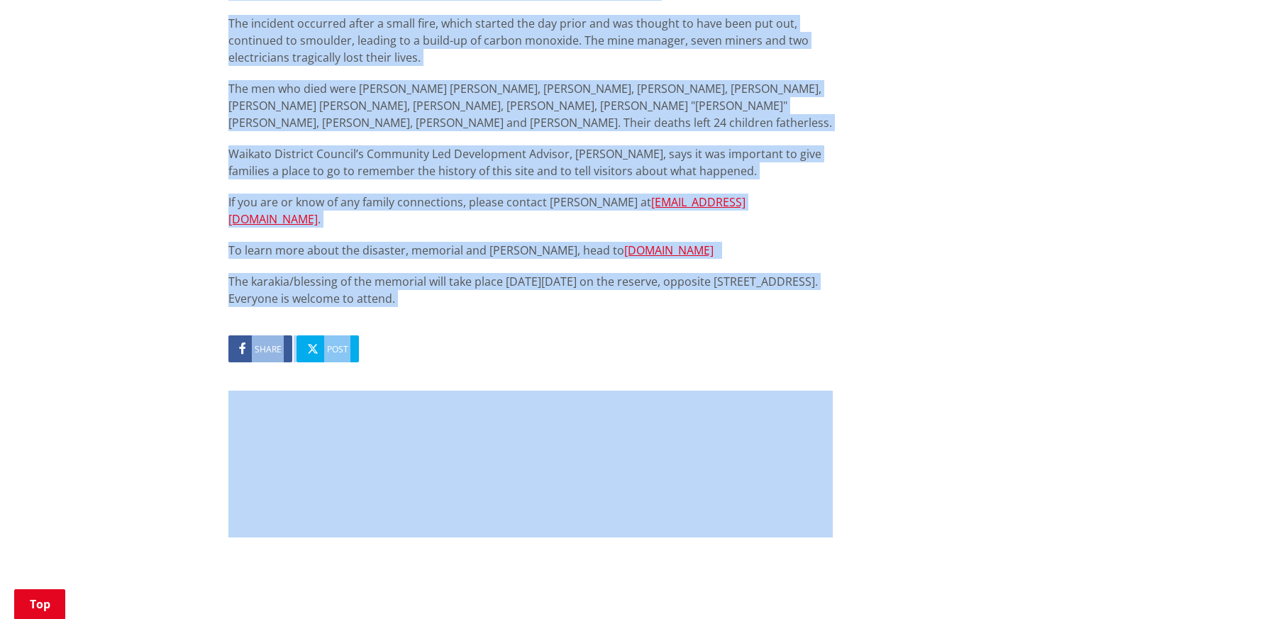  What do you see at coordinates (338, 349) in the screenshot?
I see `span: Post` at bounding box center [338, 349].